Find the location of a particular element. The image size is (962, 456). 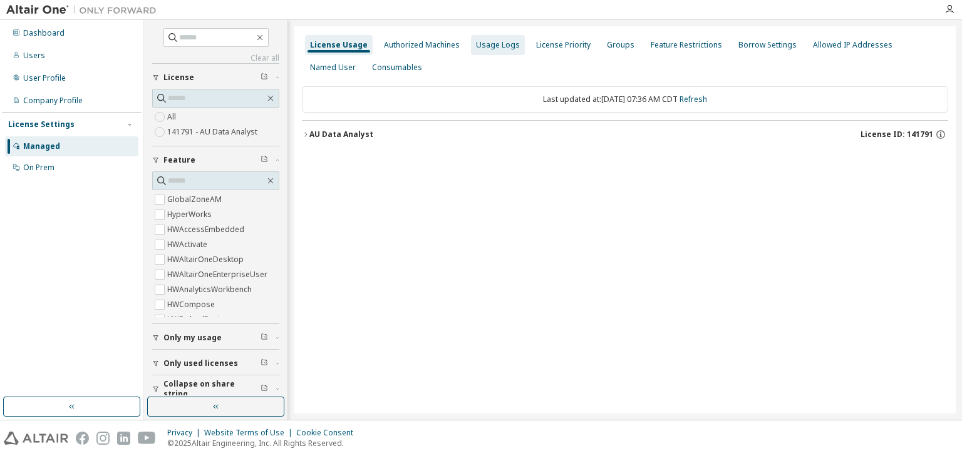

img: youtube.svg is located at coordinates (147, 438).